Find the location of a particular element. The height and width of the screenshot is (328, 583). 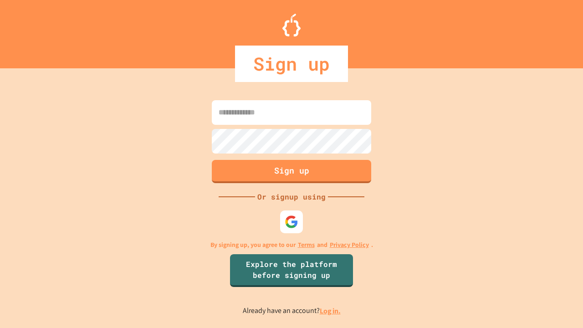

a: Terms is located at coordinates (306, 245).